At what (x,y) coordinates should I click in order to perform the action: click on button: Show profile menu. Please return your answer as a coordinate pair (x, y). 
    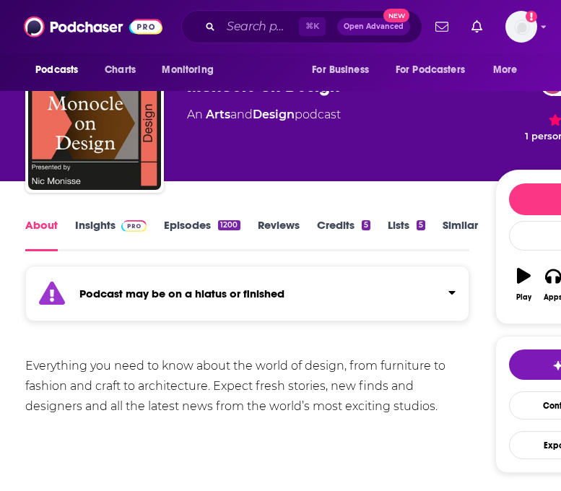
    Looking at the image, I should click on (522, 27).